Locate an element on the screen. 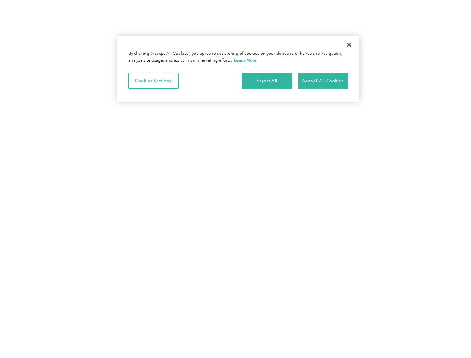 Image resolution: width=471 pixels, height=358 pixels. button: Cookies Settings is located at coordinates (153, 81).